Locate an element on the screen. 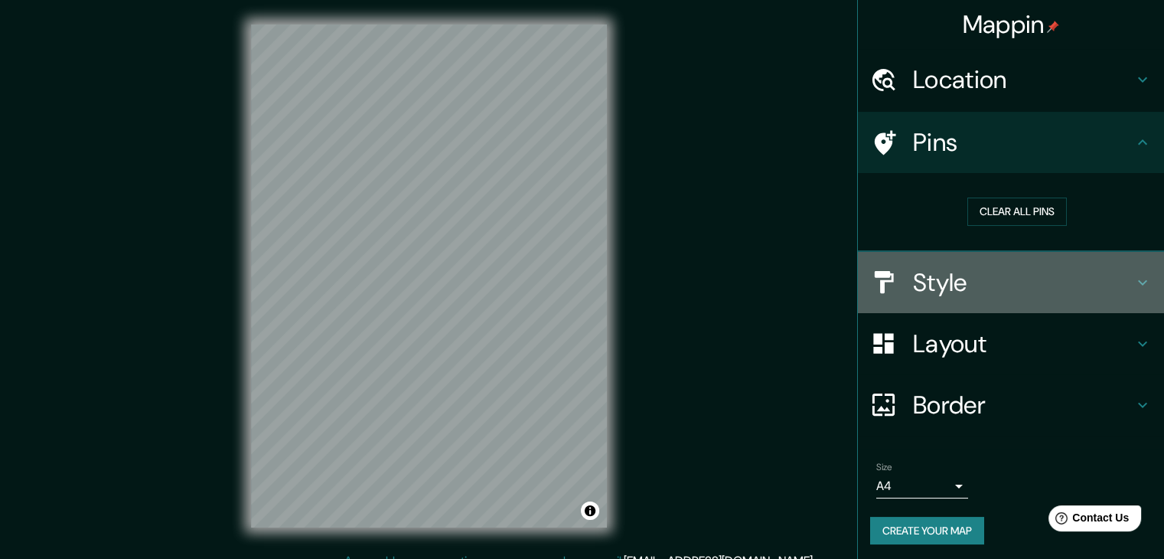 The width and height of the screenshot is (1164, 559). label: Size is located at coordinates (884, 466).